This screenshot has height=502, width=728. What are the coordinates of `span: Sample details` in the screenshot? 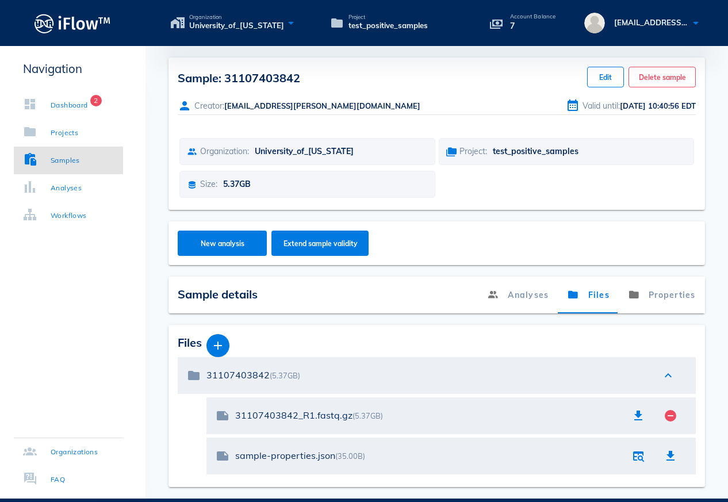 It's located at (217, 294).